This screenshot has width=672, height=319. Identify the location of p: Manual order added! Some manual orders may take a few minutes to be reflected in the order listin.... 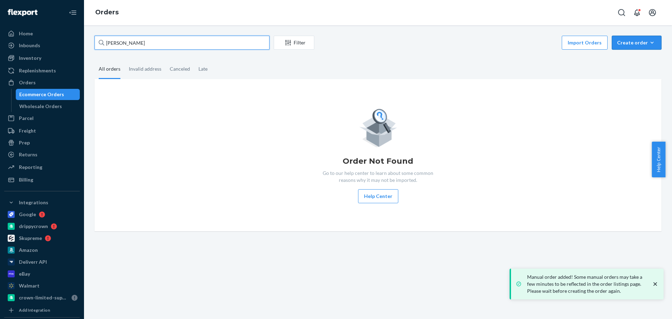
(586, 284).